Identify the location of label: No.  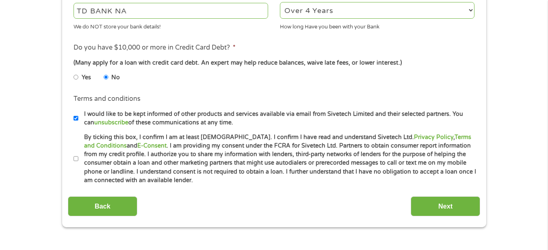
(115, 78).